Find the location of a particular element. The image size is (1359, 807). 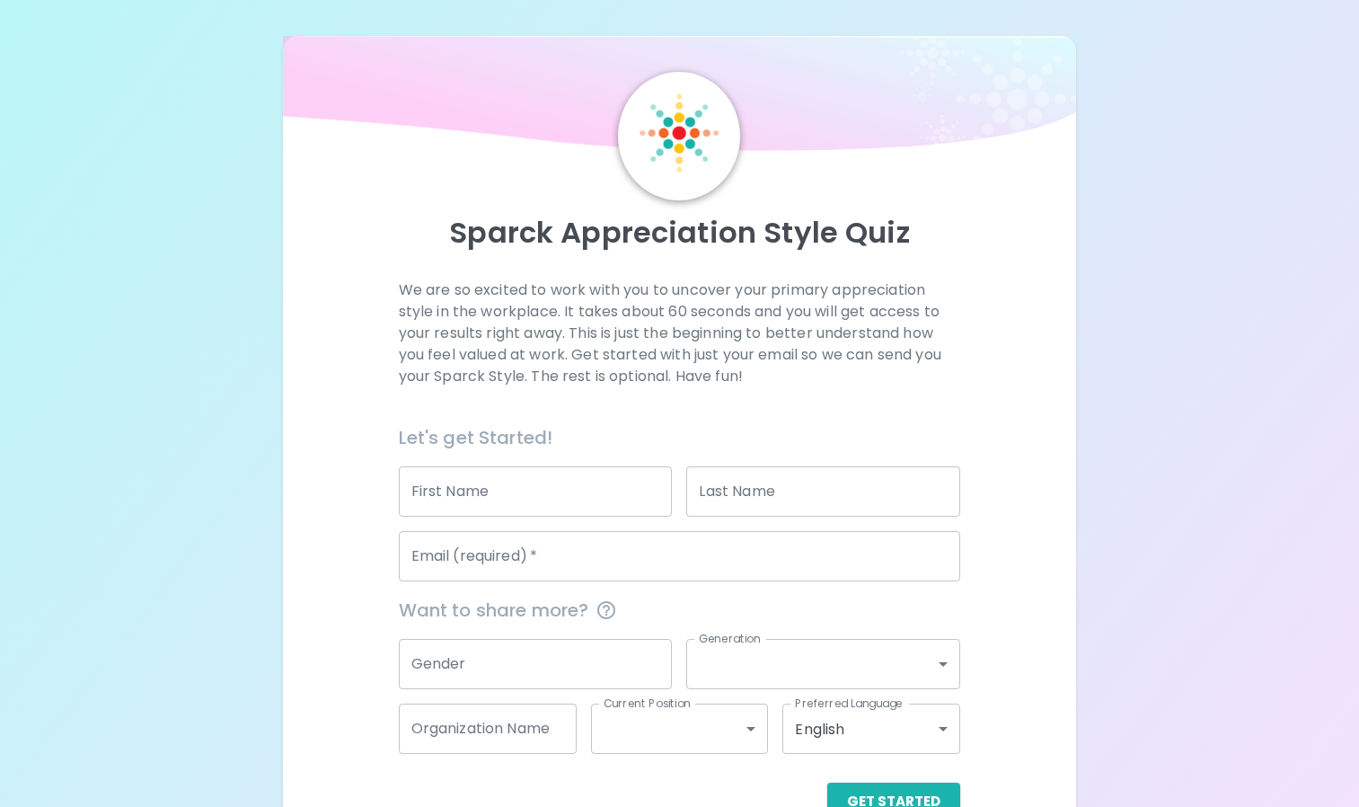

img: wave is located at coordinates (679, 98).